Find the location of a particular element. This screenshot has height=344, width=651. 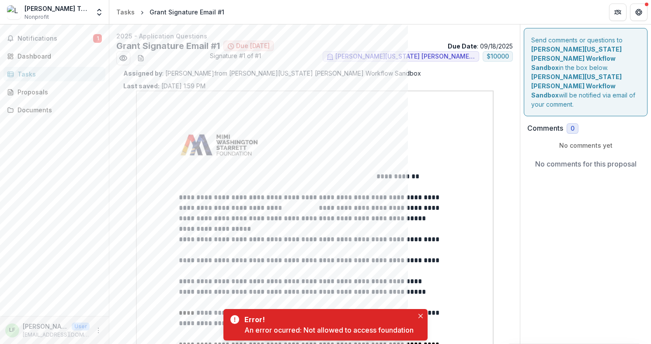

div: Lucy Fey is located at coordinates (12, 330).